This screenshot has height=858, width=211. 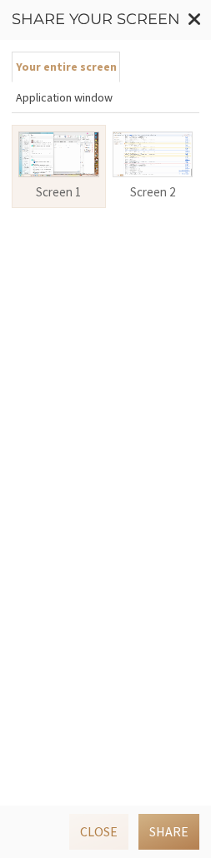 I want to click on h3: Share your screen, so click(x=105, y=20).